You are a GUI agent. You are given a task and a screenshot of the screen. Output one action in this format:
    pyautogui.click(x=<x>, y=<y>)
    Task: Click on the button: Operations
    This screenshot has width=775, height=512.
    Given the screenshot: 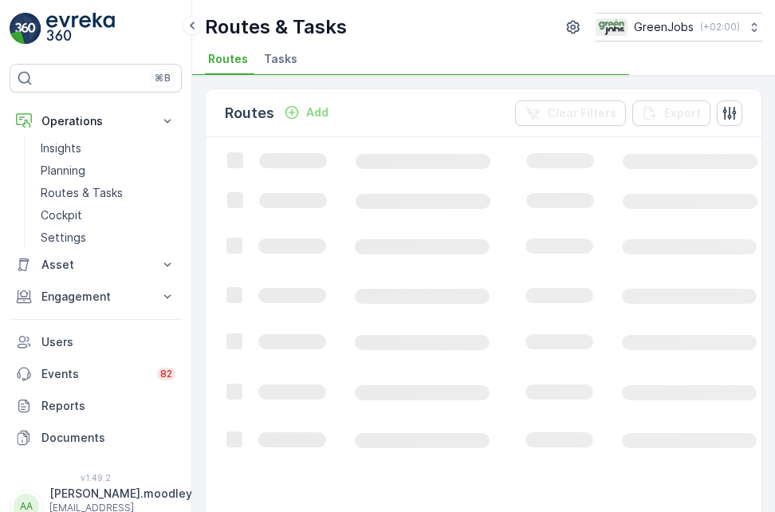 What is the action you would take?
    pyautogui.click(x=96, y=121)
    